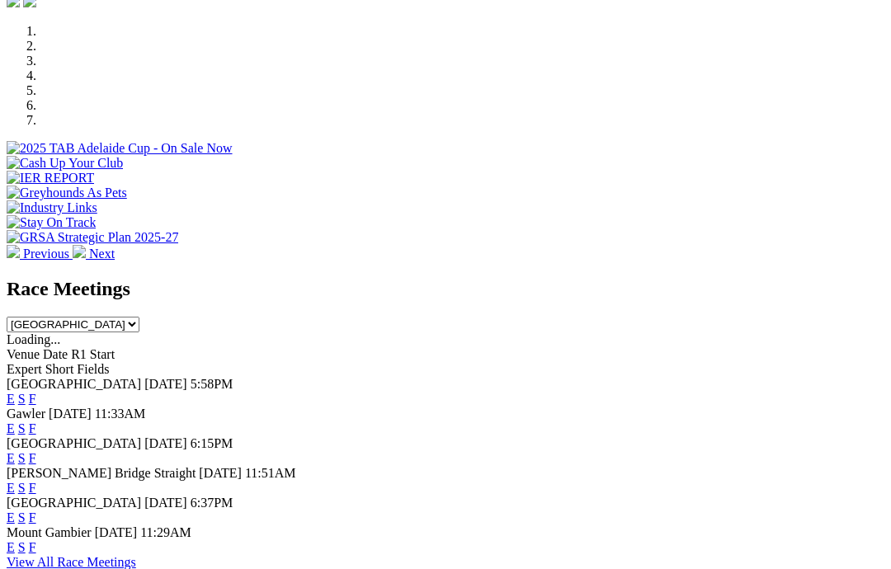  What do you see at coordinates (92, 369) in the screenshot?
I see `span: Fields` at bounding box center [92, 369].